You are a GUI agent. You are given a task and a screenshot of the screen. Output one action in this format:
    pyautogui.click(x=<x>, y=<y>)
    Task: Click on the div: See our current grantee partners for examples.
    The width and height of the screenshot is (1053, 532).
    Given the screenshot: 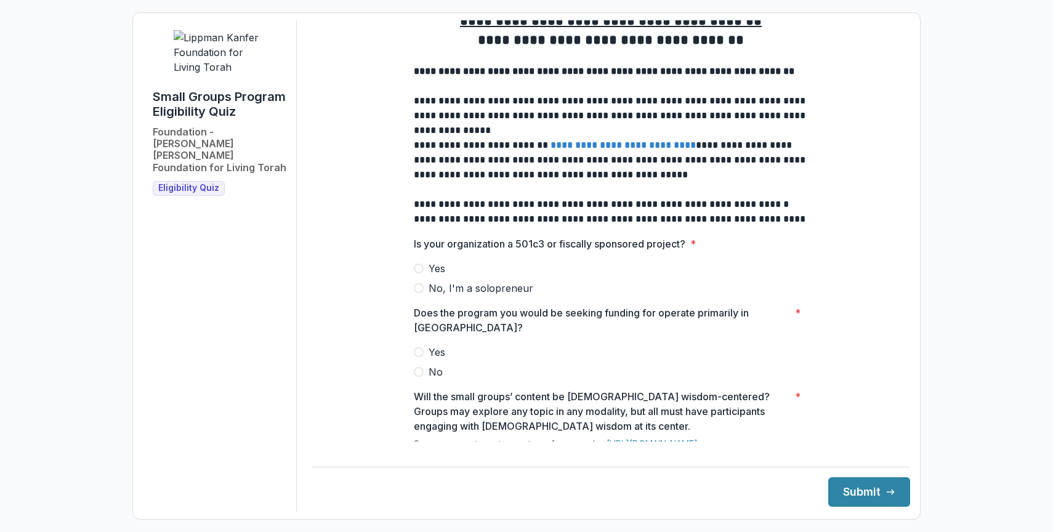 What is the action you would take?
    pyautogui.click(x=611, y=446)
    